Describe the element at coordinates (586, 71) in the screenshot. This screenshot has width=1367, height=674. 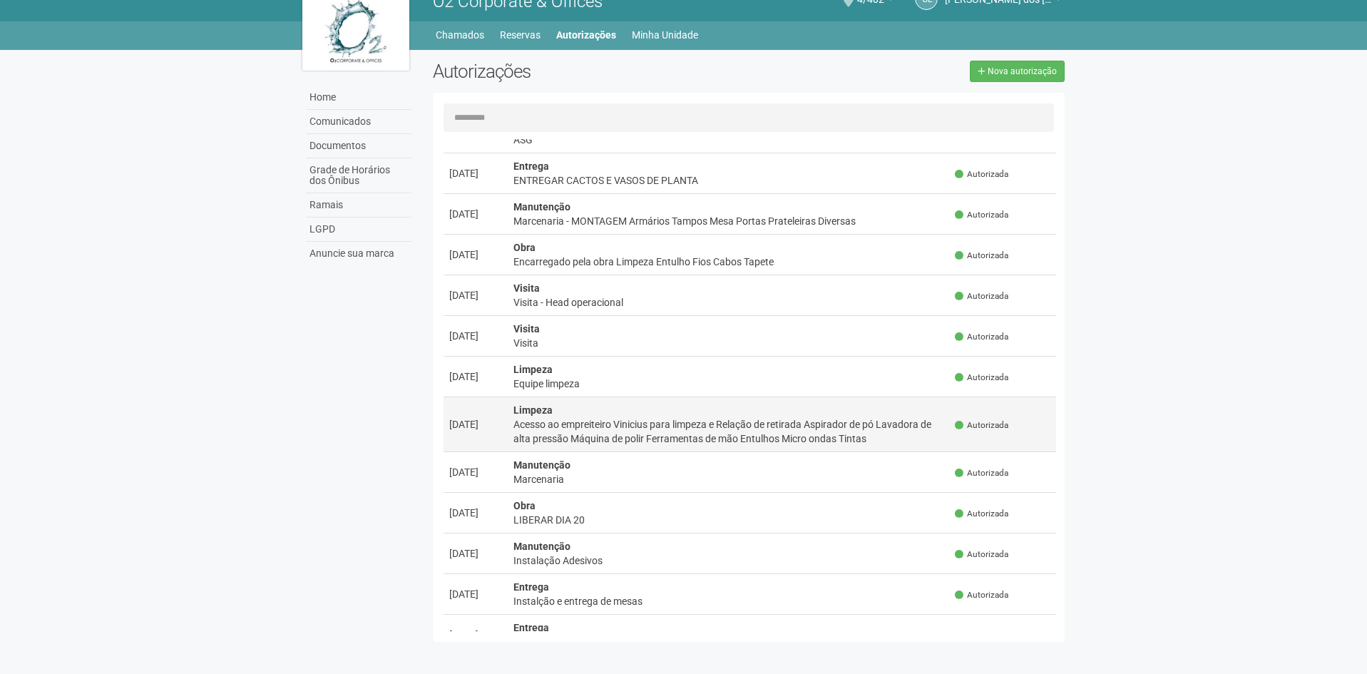
I see `h2: Autorizações` at that location.